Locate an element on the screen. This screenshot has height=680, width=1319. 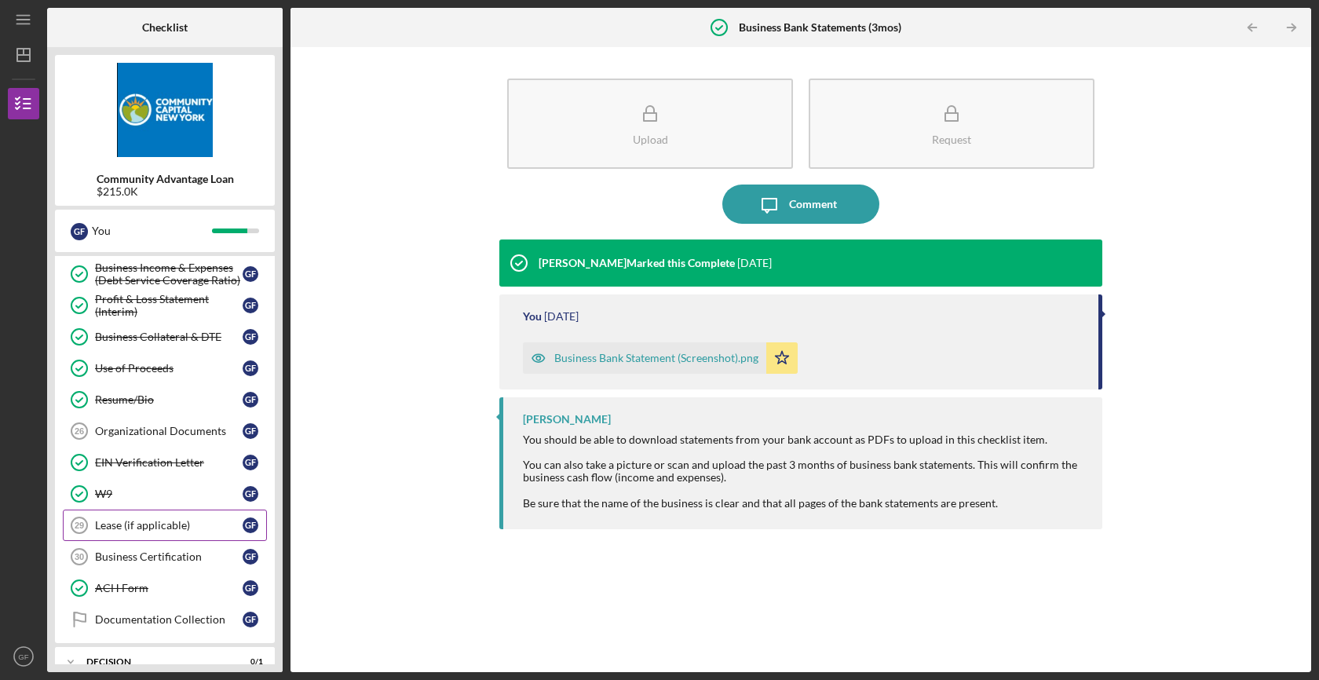
button: GF is located at coordinates (24, 656).